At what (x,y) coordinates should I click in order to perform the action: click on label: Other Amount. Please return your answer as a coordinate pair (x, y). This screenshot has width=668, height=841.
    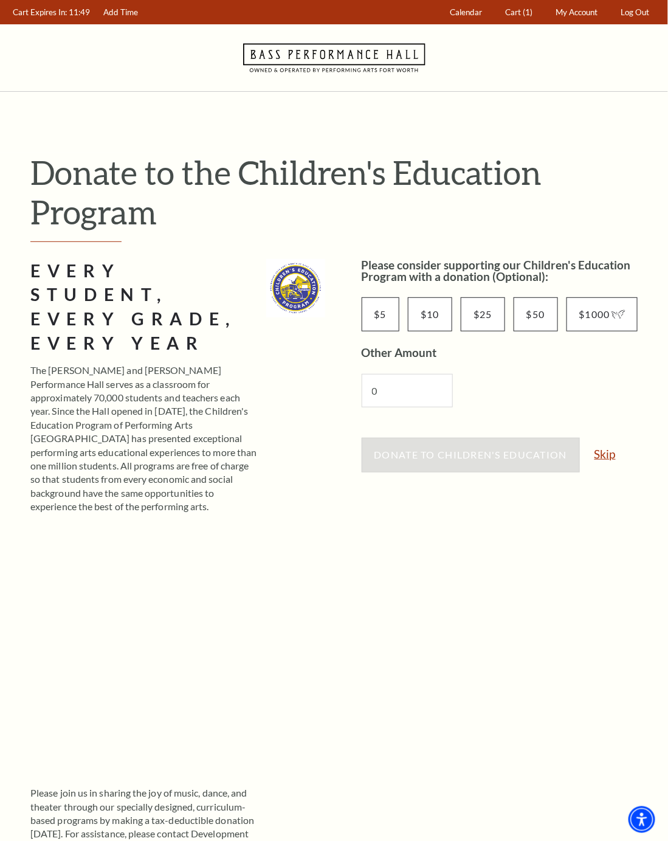
    Looking at the image, I should click on (399, 352).